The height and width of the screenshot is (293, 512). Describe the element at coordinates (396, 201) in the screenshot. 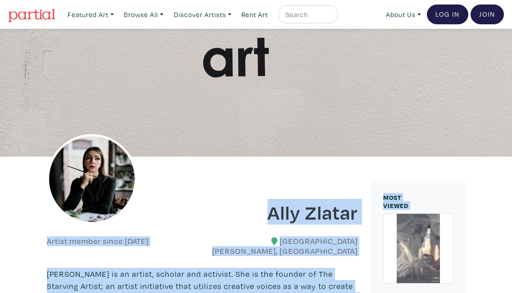

I see `small: MOST VIEWED` at that location.